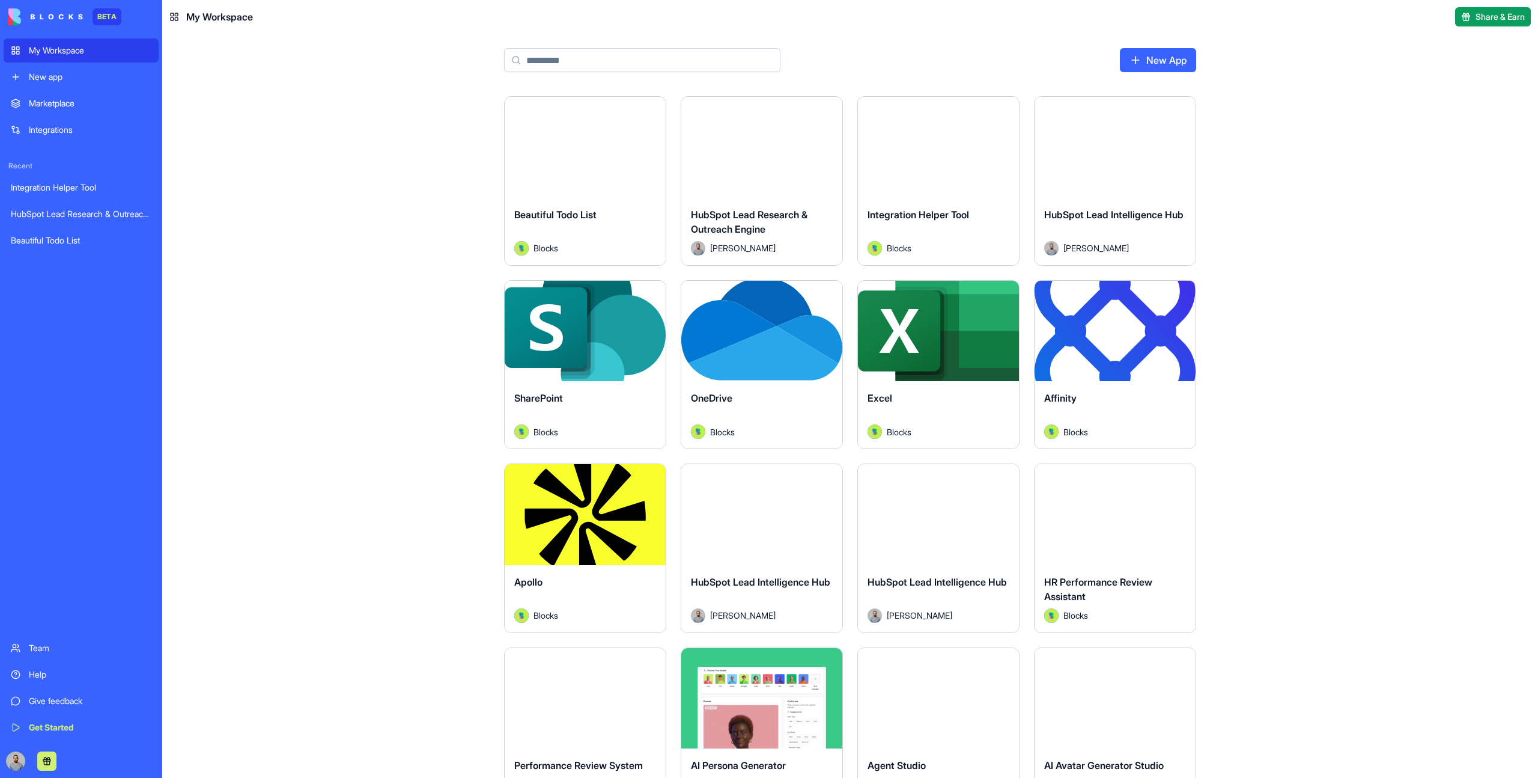  What do you see at coordinates (81, 103) in the screenshot?
I see `a: Marketplace` at bounding box center [81, 103].